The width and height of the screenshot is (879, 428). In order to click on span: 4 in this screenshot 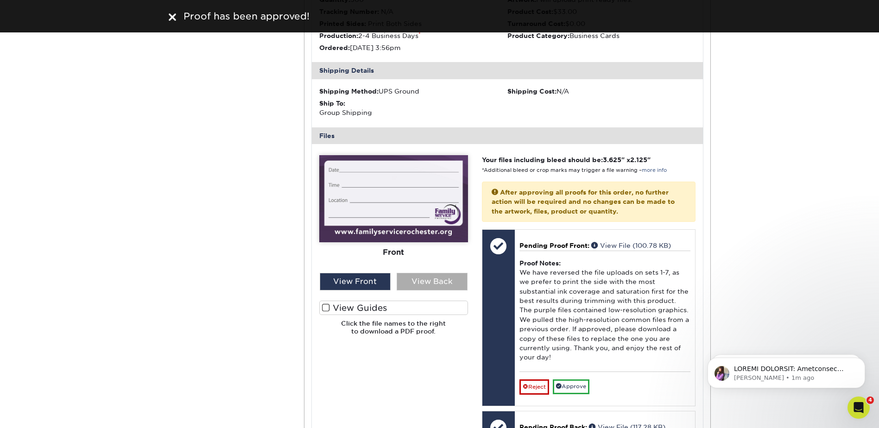, I will do `click(870, 400)`.